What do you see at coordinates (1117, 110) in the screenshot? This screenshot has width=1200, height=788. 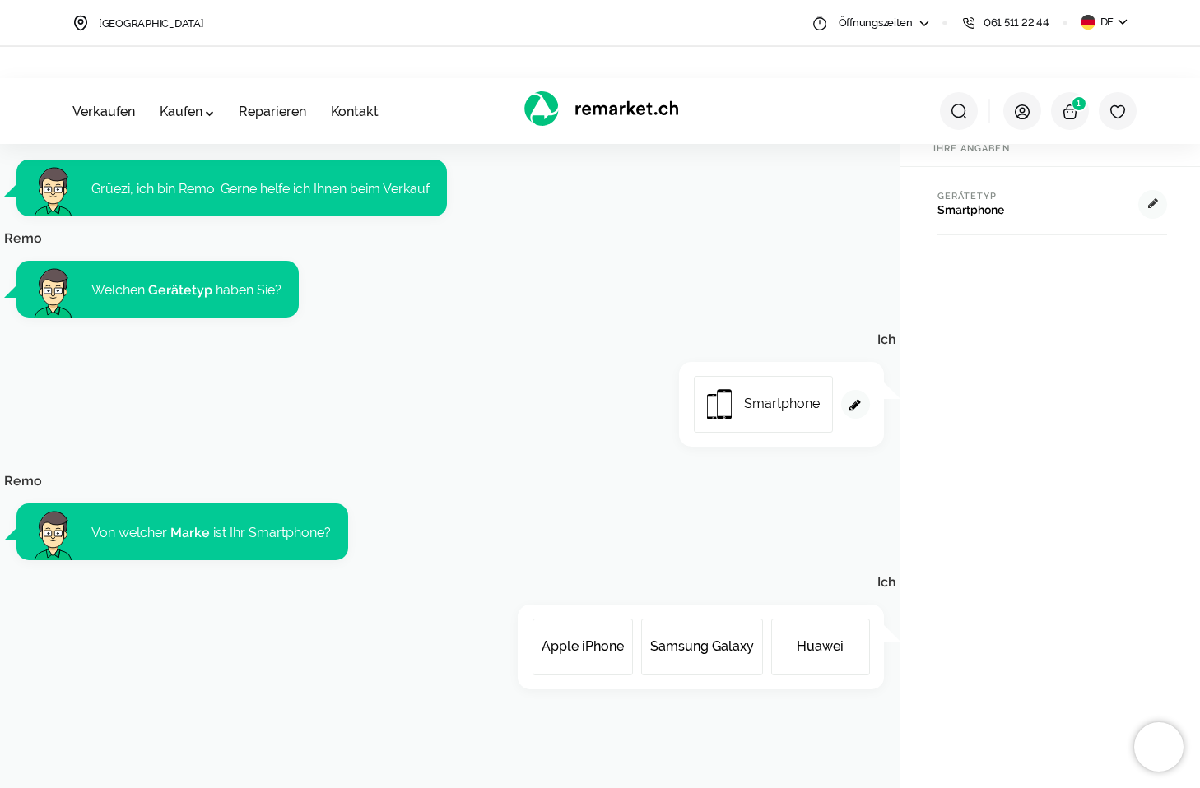 I see `a: heart-icon` at bounding box center [1117, 110].